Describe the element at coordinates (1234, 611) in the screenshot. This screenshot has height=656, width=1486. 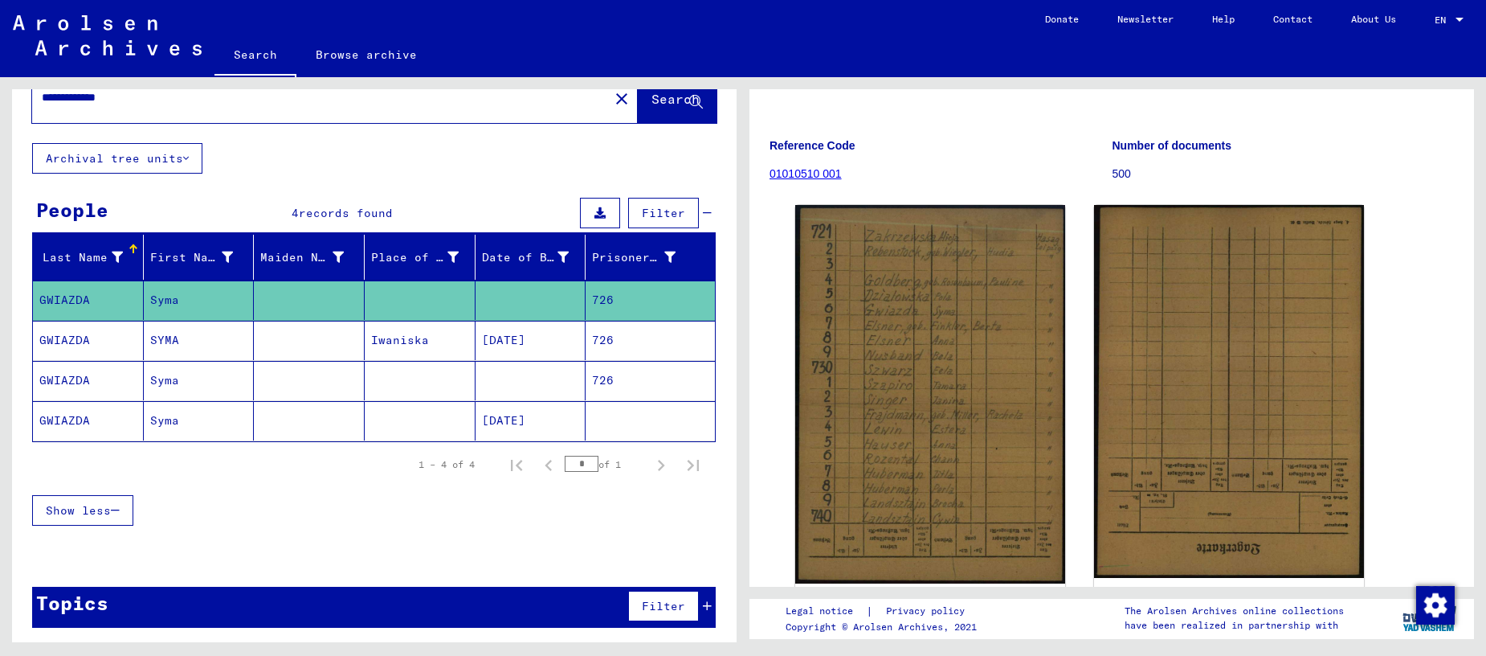
I see `p: The Arolsen Archives online collections` at that location.